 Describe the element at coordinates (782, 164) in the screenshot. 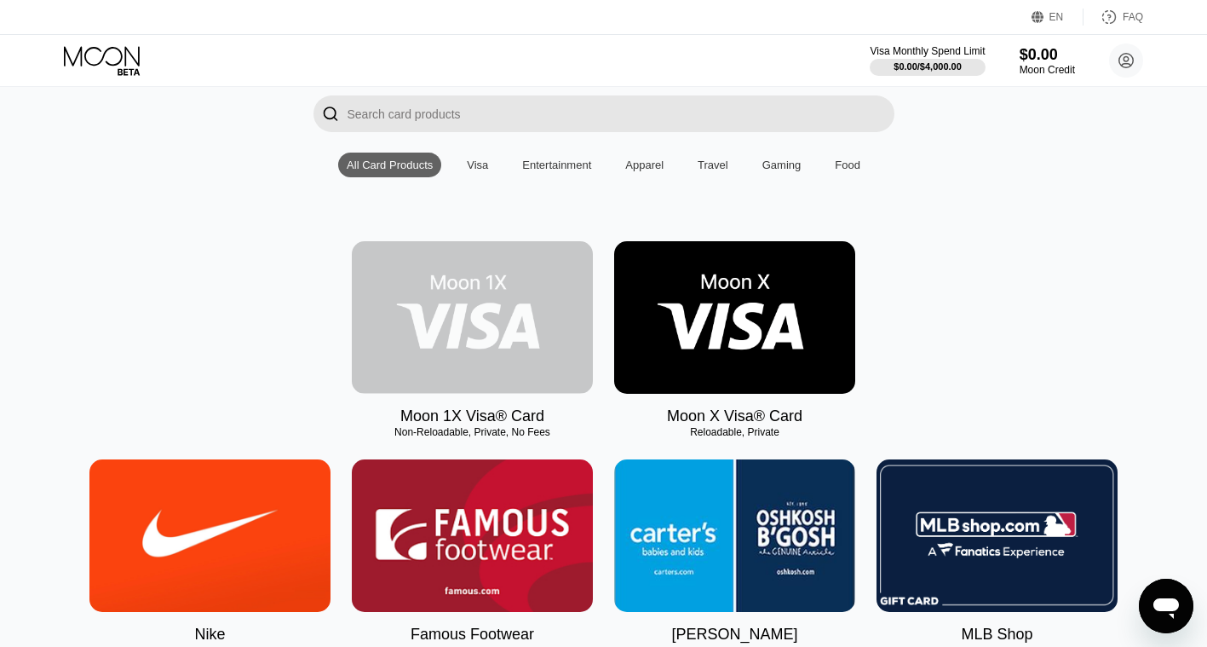

I see `div: Gaming` at that location.